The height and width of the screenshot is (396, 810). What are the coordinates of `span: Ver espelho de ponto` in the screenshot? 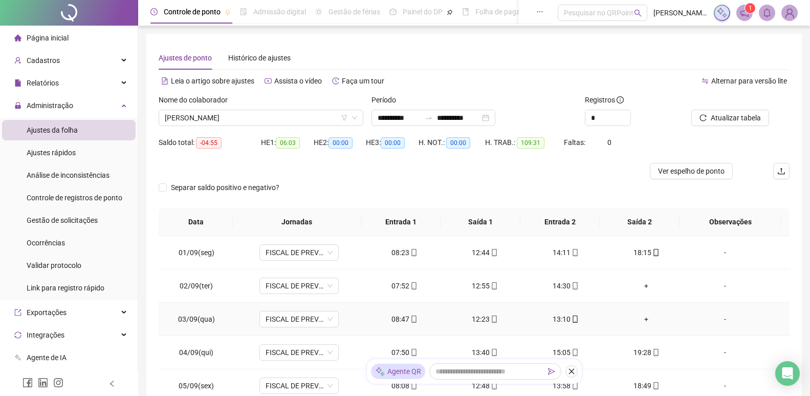 It's located at (692, 171).